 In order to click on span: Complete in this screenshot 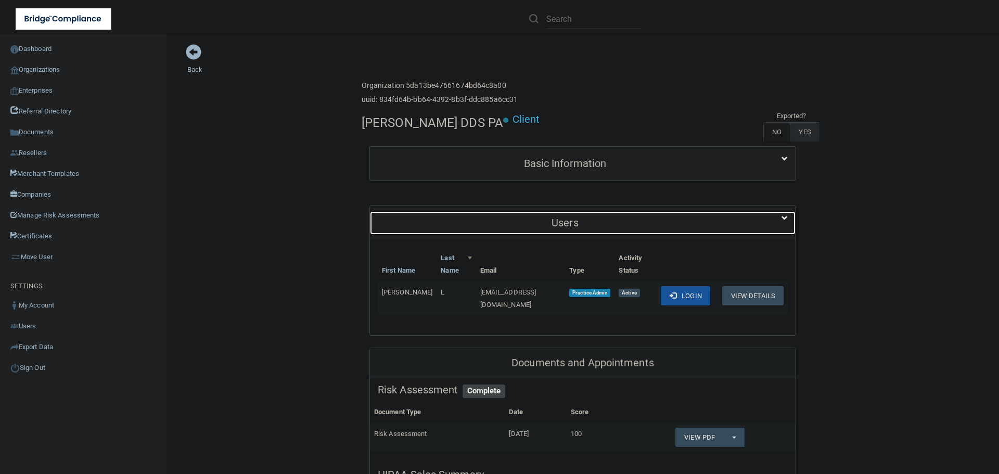, I will do `click(484, 391)`.